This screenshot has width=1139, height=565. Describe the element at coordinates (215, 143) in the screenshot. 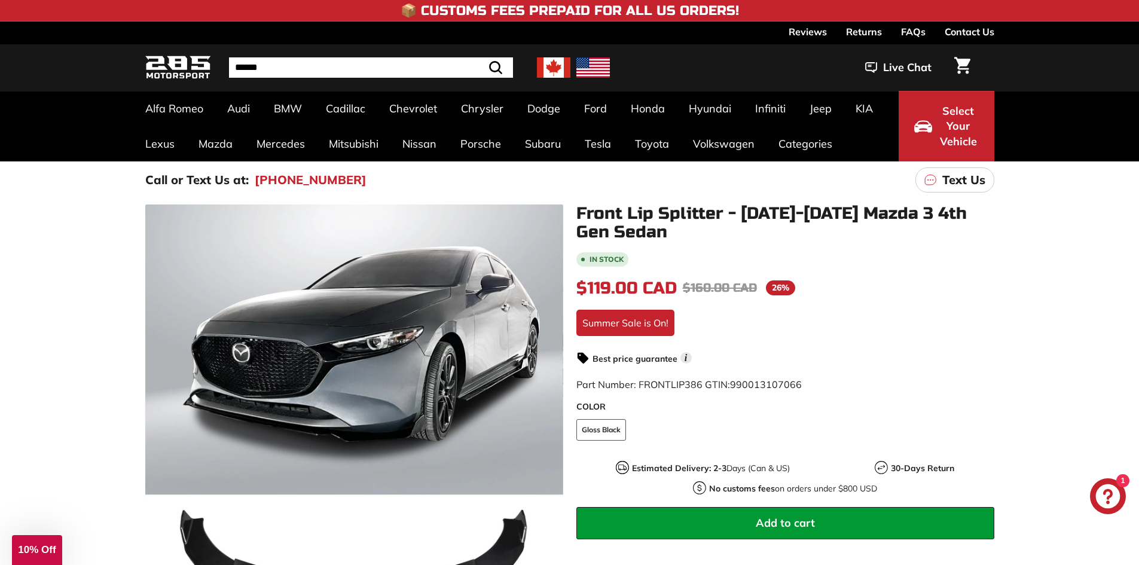

I see `a: Mazda` at that location.